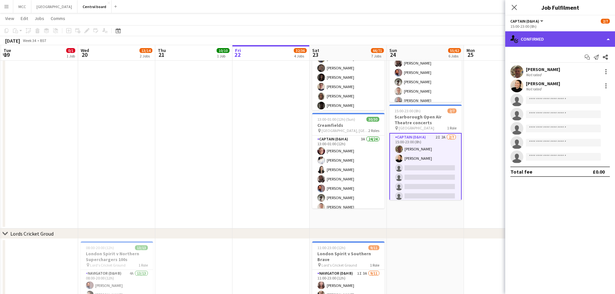 The width and height of the screenshot is (615, 294). I want to click on span: 23, so click(315, 55).